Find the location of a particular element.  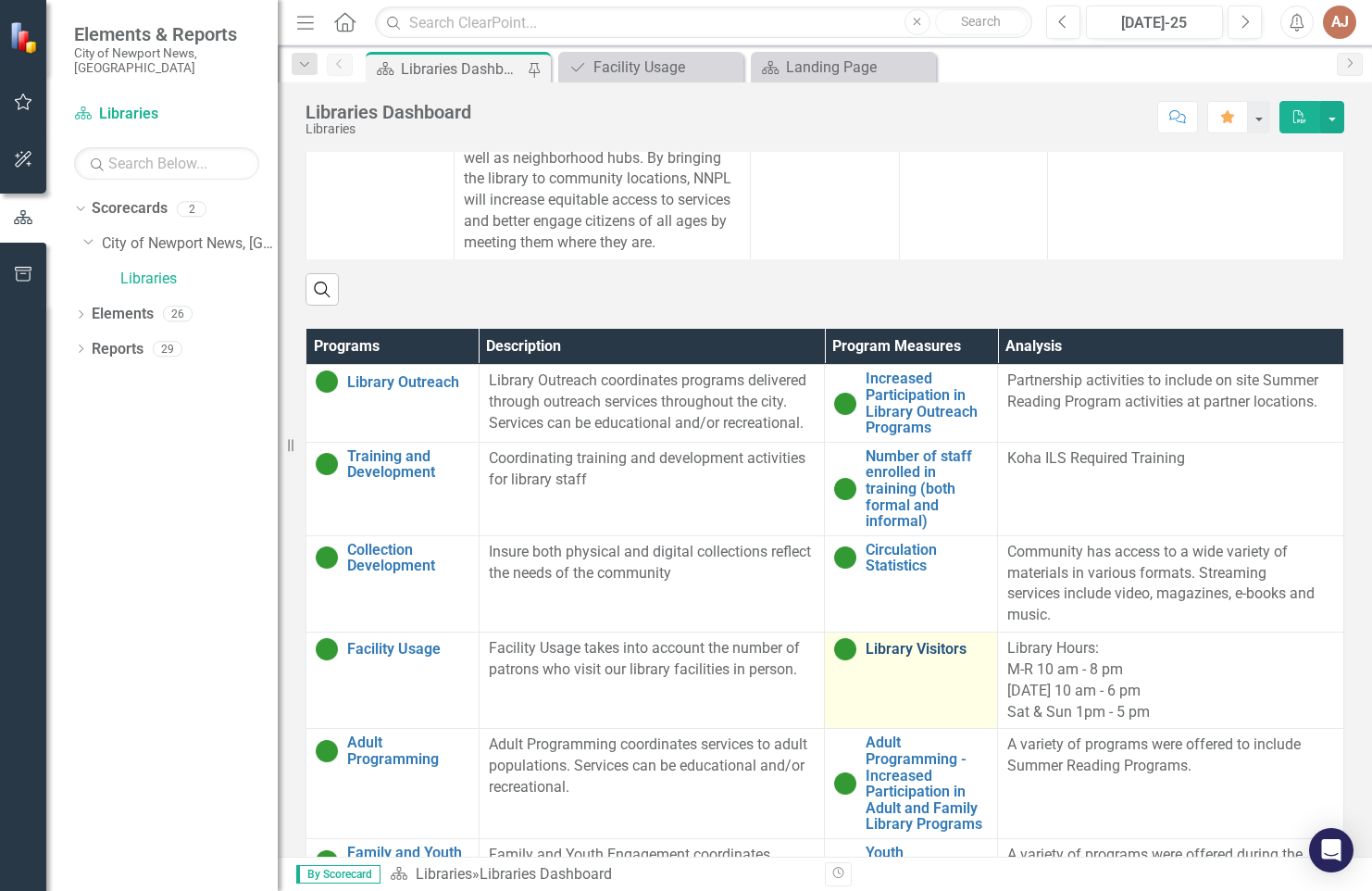

p: A variety of programs were offered to include Summer Reading Programs. is located at coordinates (1170, 755).